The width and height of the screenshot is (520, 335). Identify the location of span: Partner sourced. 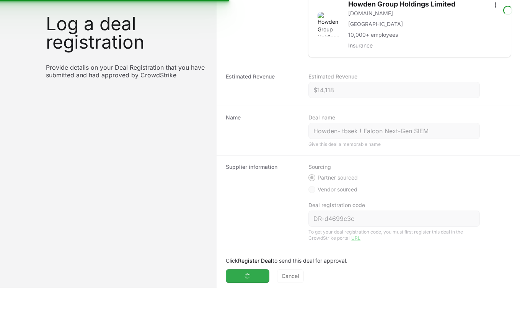
(338, 178).